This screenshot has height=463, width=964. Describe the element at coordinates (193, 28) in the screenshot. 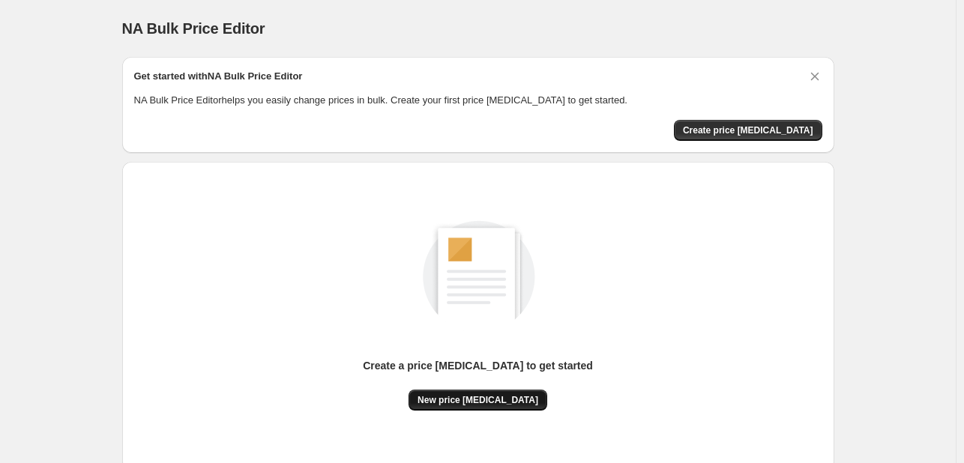

I see `span: NA Bulk Price Editor` at that location.